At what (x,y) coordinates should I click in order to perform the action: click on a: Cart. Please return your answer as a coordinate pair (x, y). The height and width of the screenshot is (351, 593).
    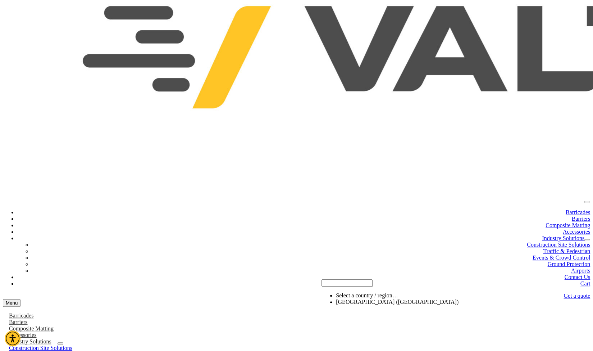
    Looking at the image, I should click on (585, 283).